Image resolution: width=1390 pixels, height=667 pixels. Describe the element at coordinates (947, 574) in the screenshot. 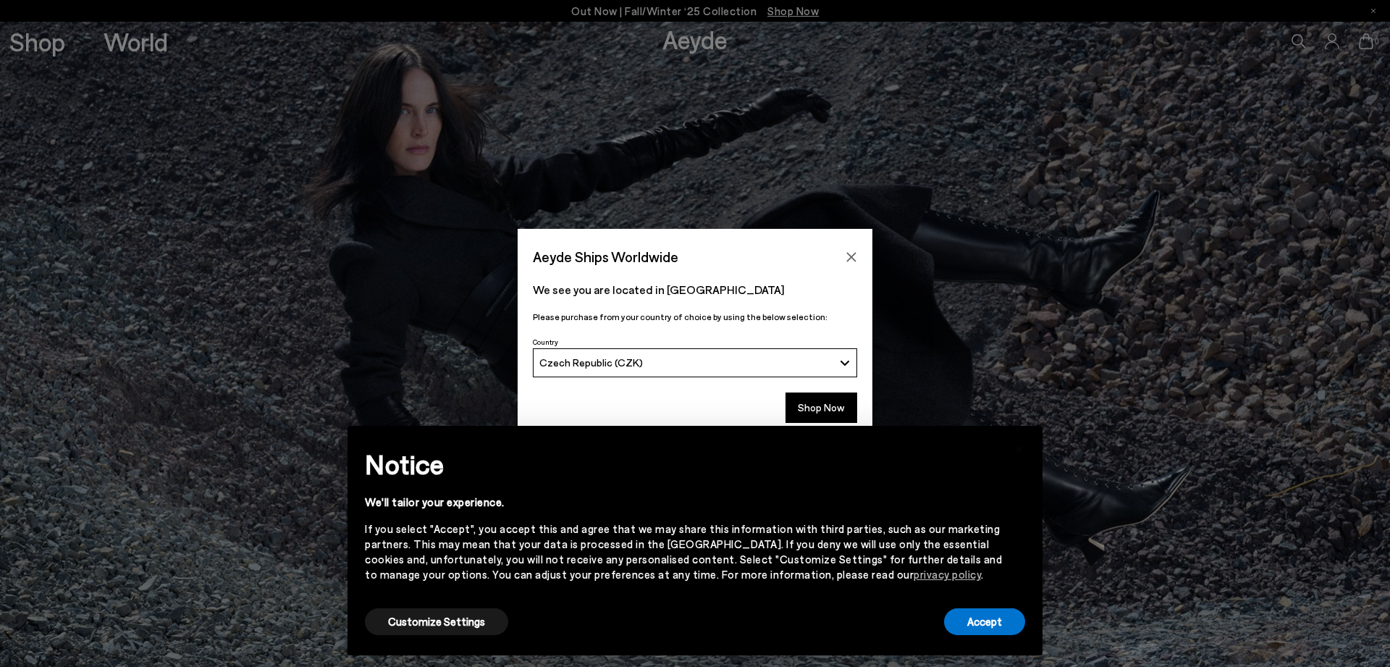

I see `a: privacy policy` at that location.